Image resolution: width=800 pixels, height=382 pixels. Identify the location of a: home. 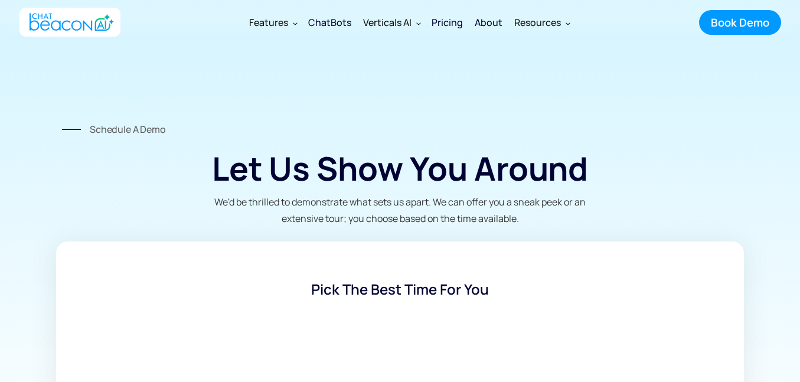
(70, 22).